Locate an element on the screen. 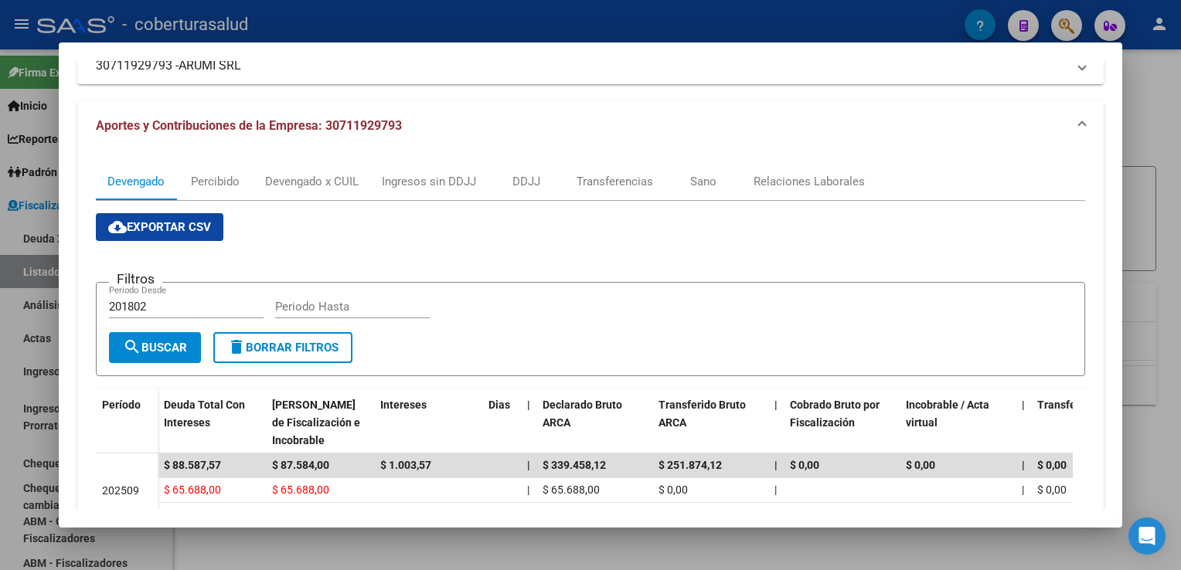 The height and width of the screenshot is (570, 1181). mat-expansion-panel-header: 30711929793 -ARUMI SRL is located at coordinates (590, 66).